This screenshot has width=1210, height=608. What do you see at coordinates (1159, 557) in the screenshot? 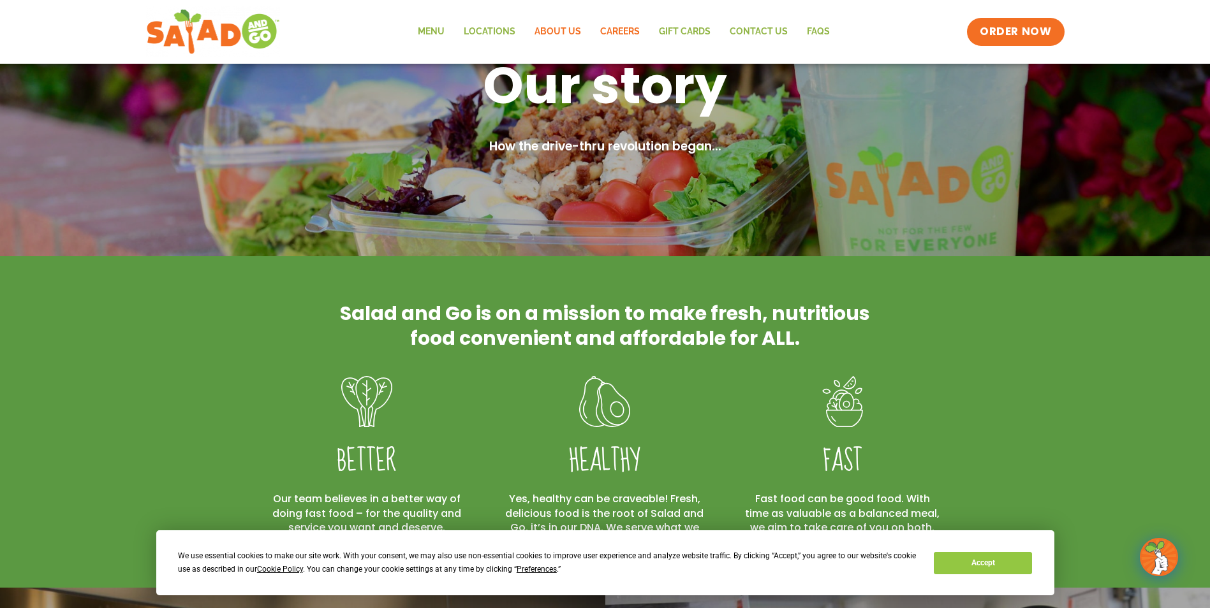
I see `img: wpChatIcon` at bounding box center [1159, 557].